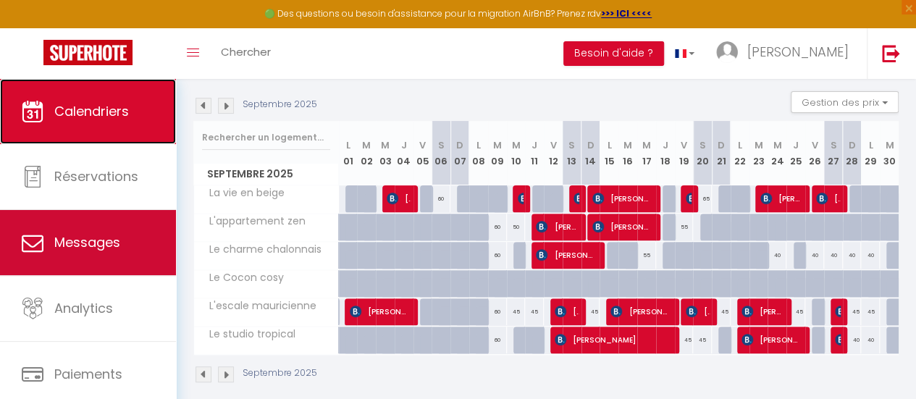  What do you see at coordinates (83, 308) in the screenshot?
I see `span: Analytics` at bounding box center [83, 308].